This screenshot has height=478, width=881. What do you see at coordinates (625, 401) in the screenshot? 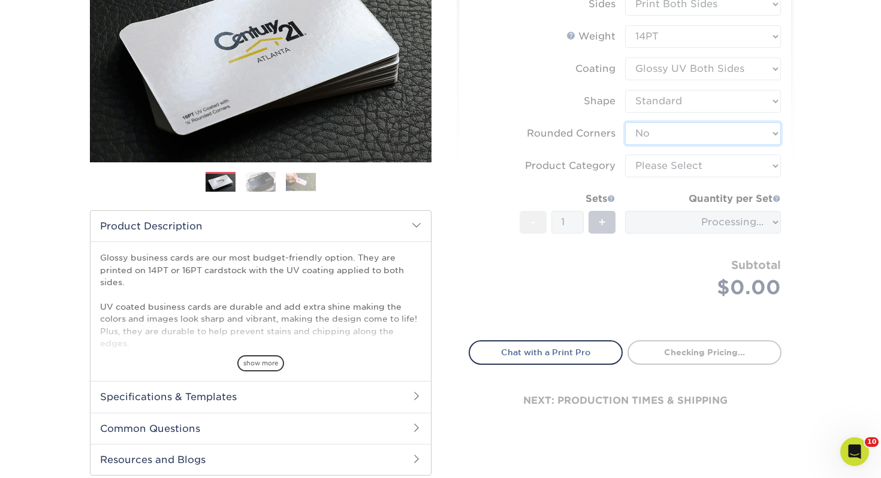
I see `div: next: production times & shipping` at bounding box center [625, 401].